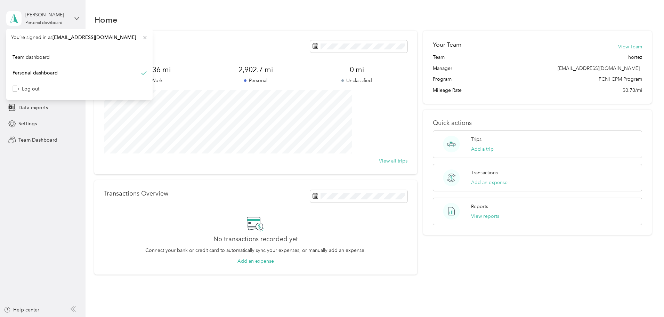  I want to click on p: Reports, so click(479, 206).